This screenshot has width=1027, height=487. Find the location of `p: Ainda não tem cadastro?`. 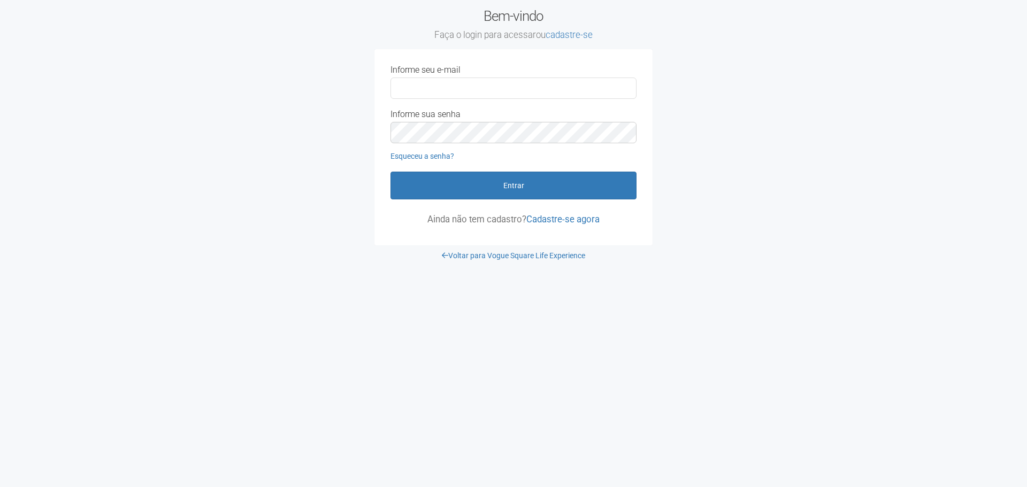

p: Ainda não tem cadastro? is located at coordinates (513, 219).